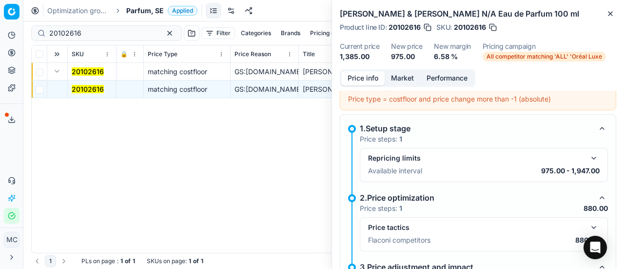 This screenshot has height=269, width=624. What do you see at coordinates (37, 261) in the screenshot?
I see `button: Go to previous page` at bounding box center [37, 261].